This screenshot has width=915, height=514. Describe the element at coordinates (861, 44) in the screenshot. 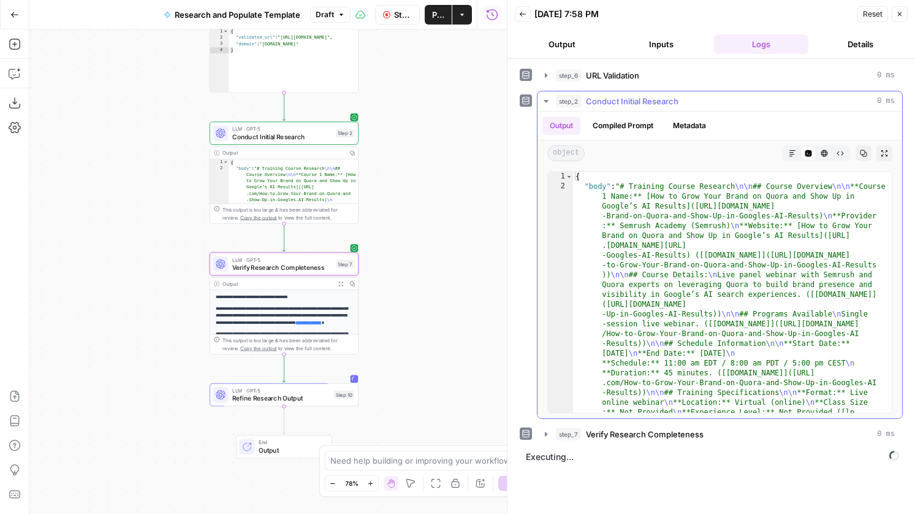

I see `button: Details` at that location.